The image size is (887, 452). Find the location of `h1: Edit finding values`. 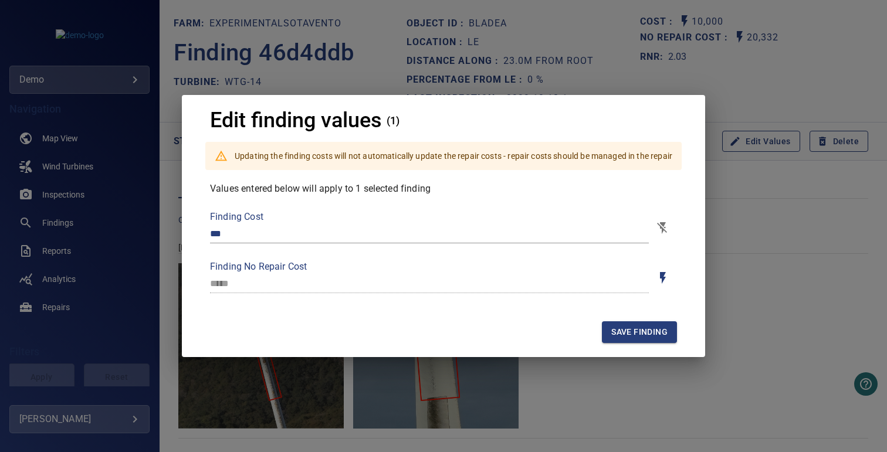

h1: Edit finding values is located at coordinates (296, 121).